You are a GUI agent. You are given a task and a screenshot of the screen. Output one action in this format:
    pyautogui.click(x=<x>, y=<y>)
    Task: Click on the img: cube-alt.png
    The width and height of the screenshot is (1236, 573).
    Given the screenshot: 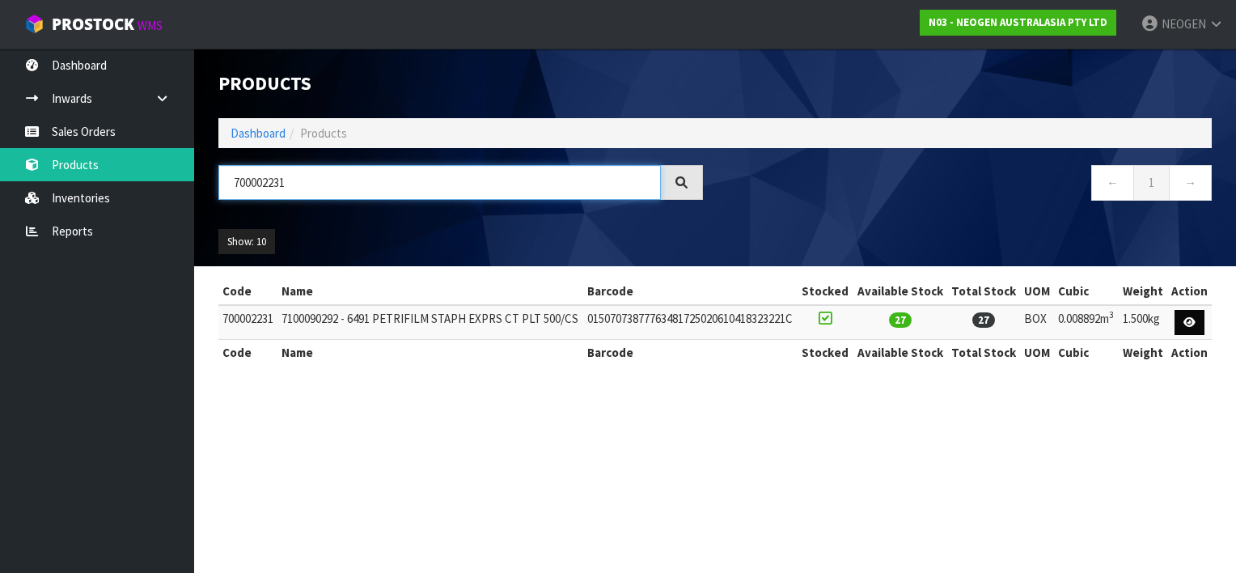 What is the action you would take?
    pyautogui.click(x=34, y=23)
    